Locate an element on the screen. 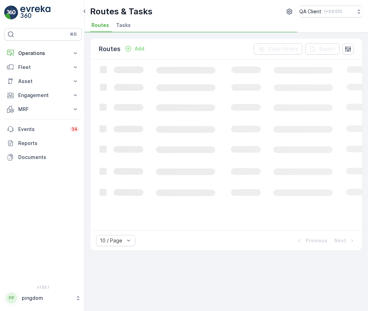 The height and width of the screenshot is (311, 368). button: Engagement is located at coordinates (43, 95).